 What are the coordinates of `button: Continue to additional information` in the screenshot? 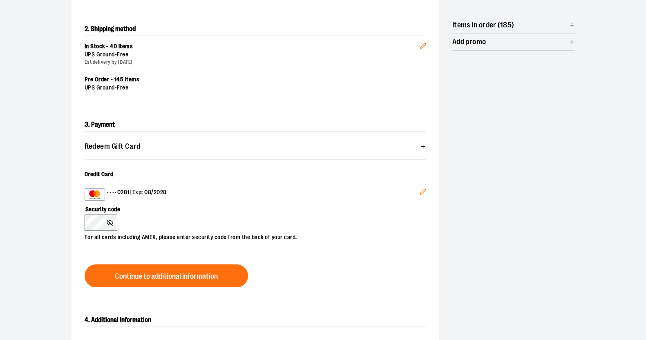 It's located at (166, 276).